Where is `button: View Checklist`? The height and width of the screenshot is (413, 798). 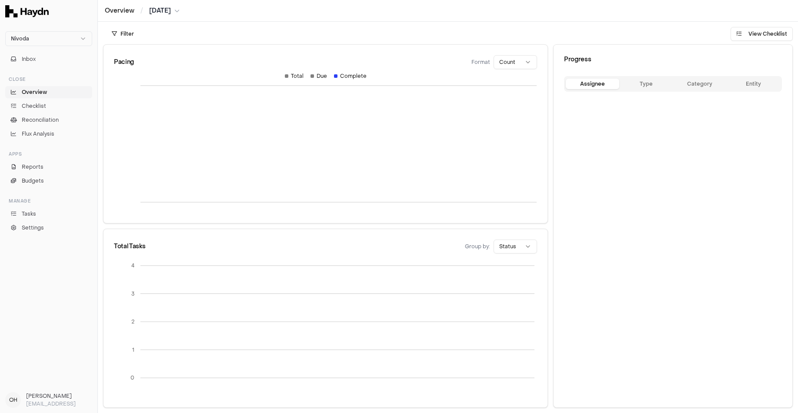
button: View Checklist is located at coordinates (762, 34).